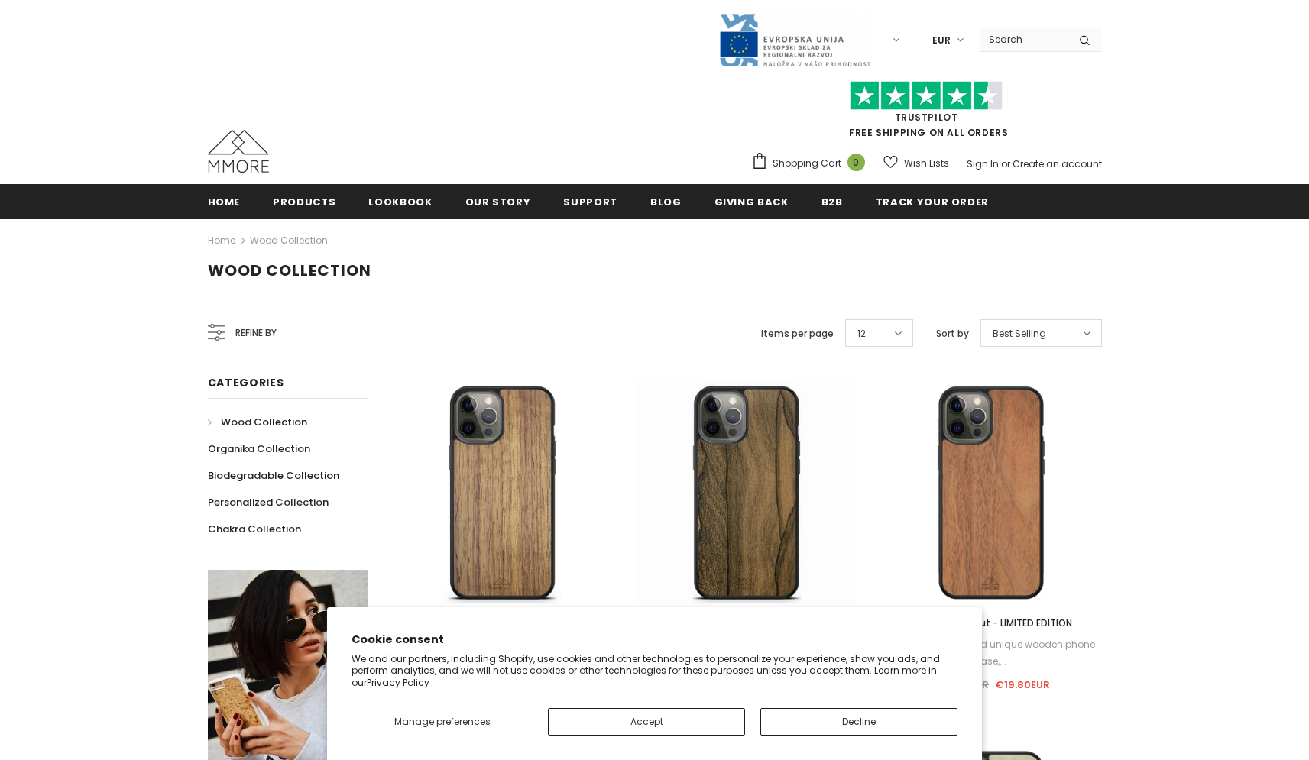  I want to click on a: Wish Lists, so click(916, 163).